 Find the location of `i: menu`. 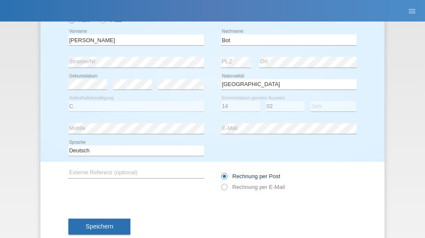

i: menu is located at coordinates (412, 11).